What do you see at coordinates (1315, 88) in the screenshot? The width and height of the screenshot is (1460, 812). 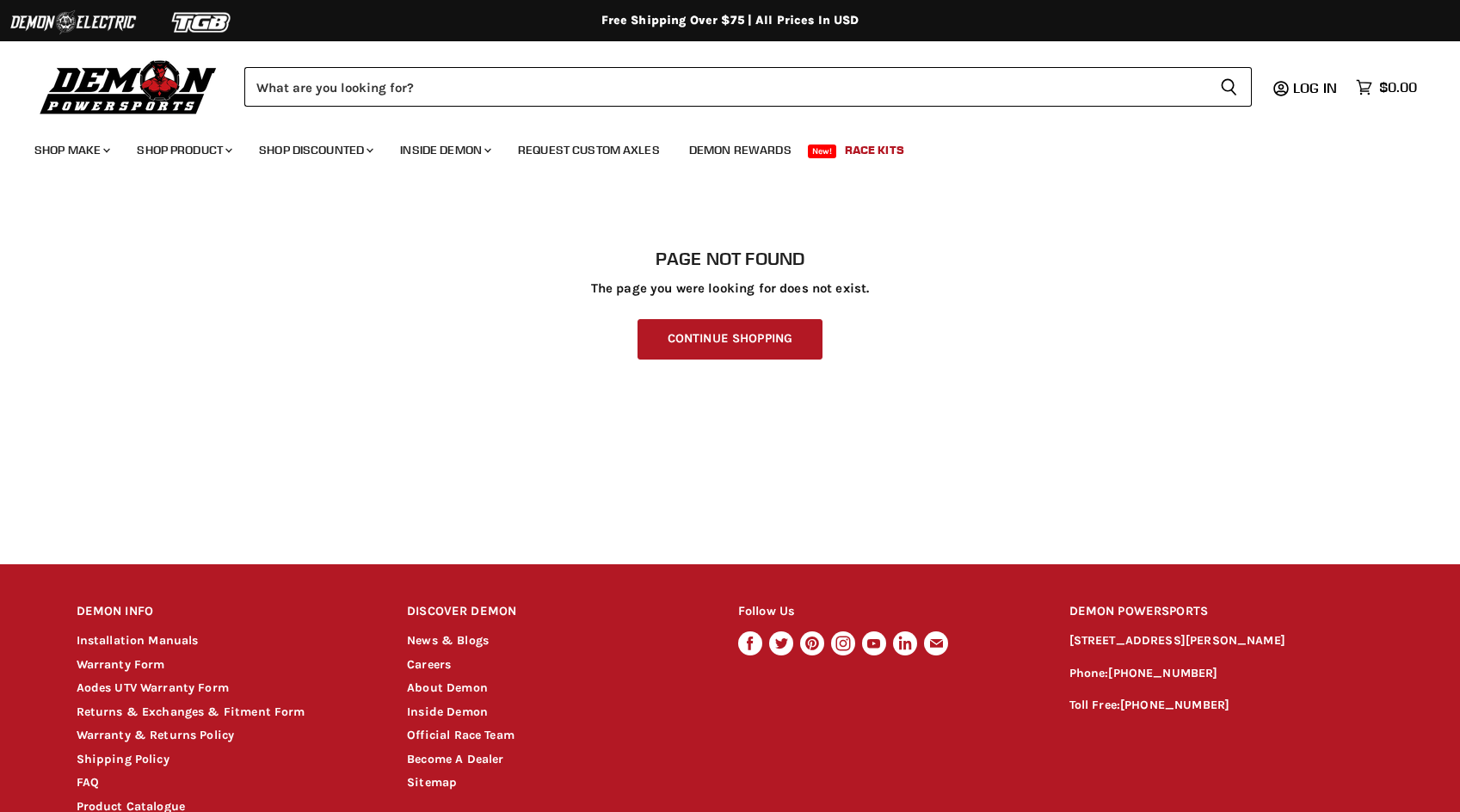 I see `span: Log in` at bounding box center [1315, 88].